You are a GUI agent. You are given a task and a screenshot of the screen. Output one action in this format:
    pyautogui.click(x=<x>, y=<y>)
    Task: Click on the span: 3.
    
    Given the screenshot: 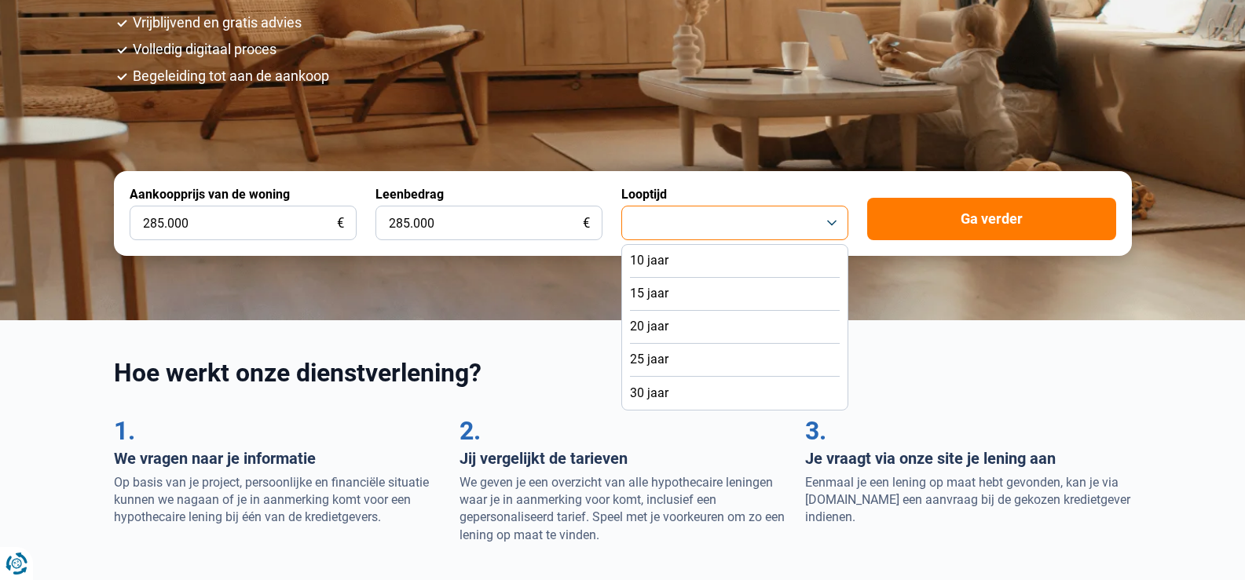 What is the action you would take?
    pyautogui.click(x=815, y=431)
    